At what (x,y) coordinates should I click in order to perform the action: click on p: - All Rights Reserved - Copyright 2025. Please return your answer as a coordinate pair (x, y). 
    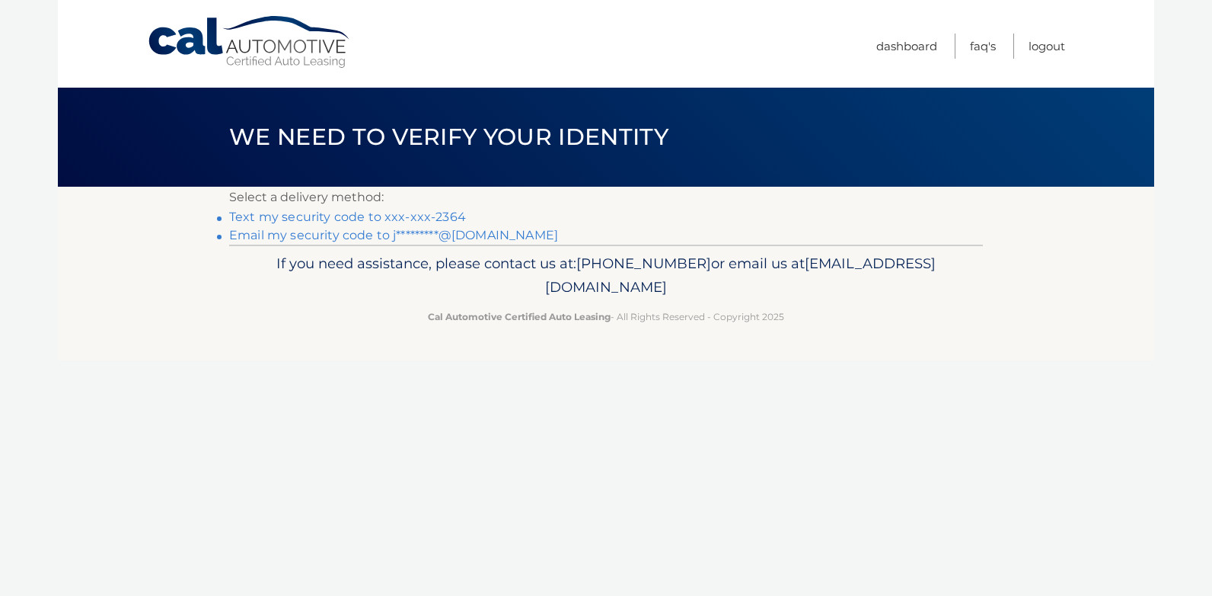
    Looking at the image, I should click on (606, 316).